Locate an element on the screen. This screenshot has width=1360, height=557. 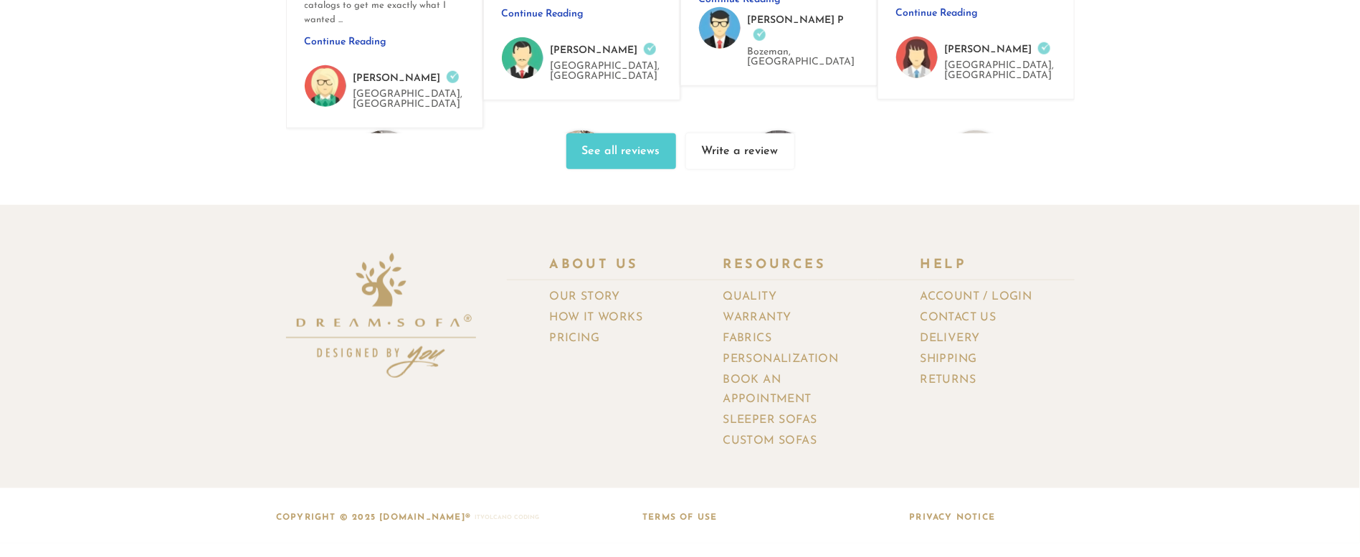
a: Returns is located at coordinates (954, 380).